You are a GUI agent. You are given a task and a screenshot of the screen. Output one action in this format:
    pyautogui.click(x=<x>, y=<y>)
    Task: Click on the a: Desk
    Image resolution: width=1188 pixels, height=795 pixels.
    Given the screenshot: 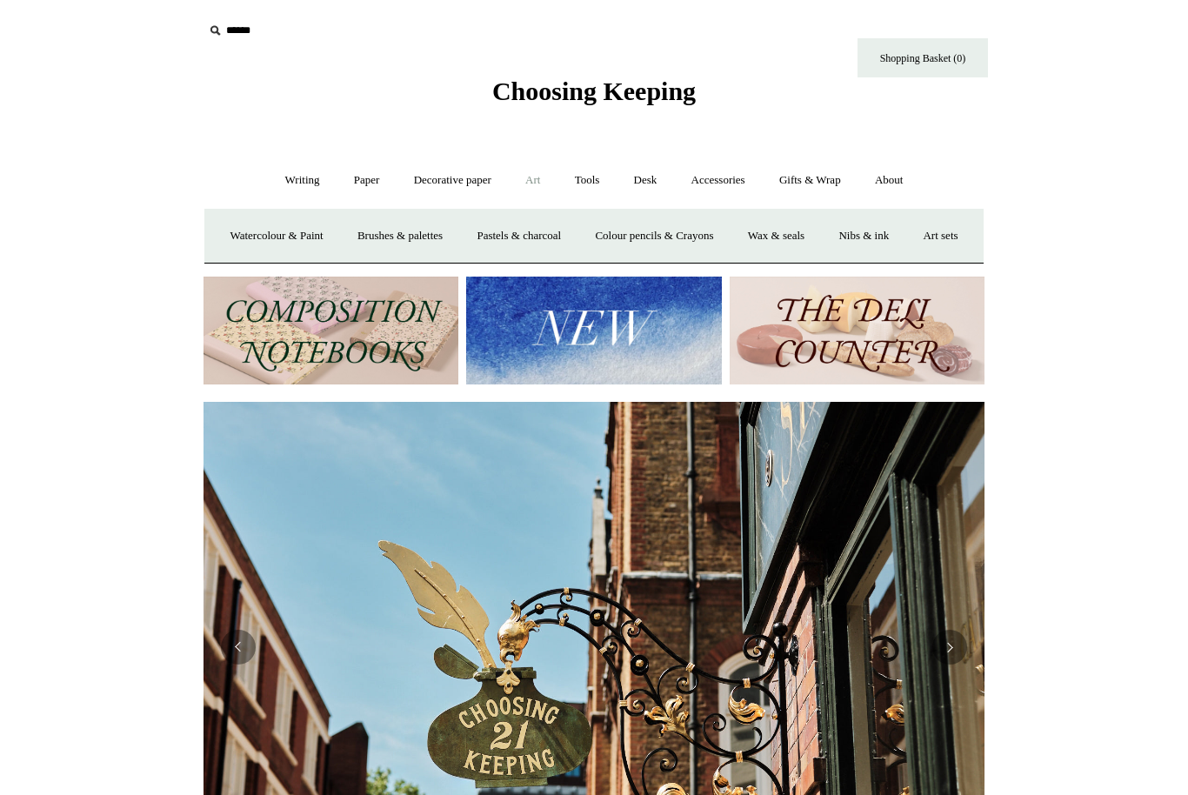 What is the action you would take?
    pyautogui.click(x=645, y=180)
    